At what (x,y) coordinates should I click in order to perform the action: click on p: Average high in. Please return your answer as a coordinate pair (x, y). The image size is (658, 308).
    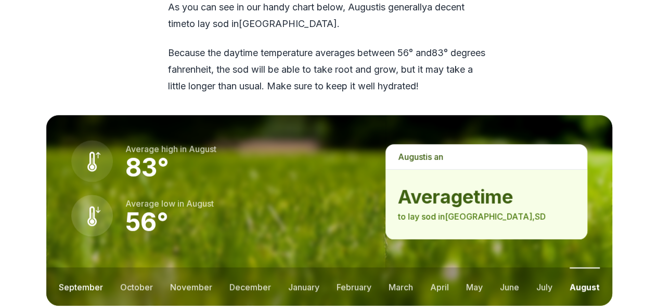
    Looking at the image, I should click on (171, 149).